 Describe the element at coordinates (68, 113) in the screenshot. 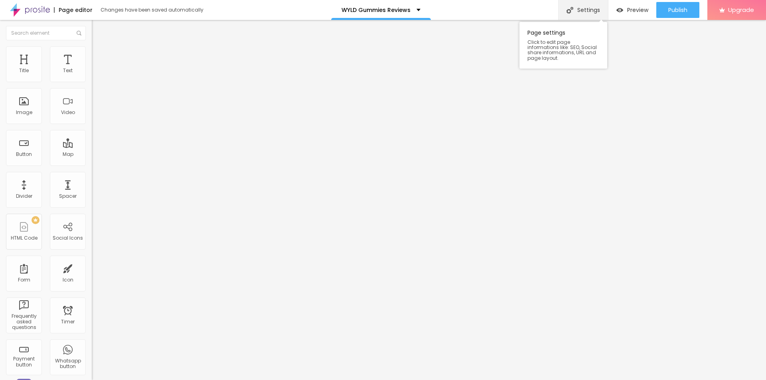

I see `div: Video` at that location.